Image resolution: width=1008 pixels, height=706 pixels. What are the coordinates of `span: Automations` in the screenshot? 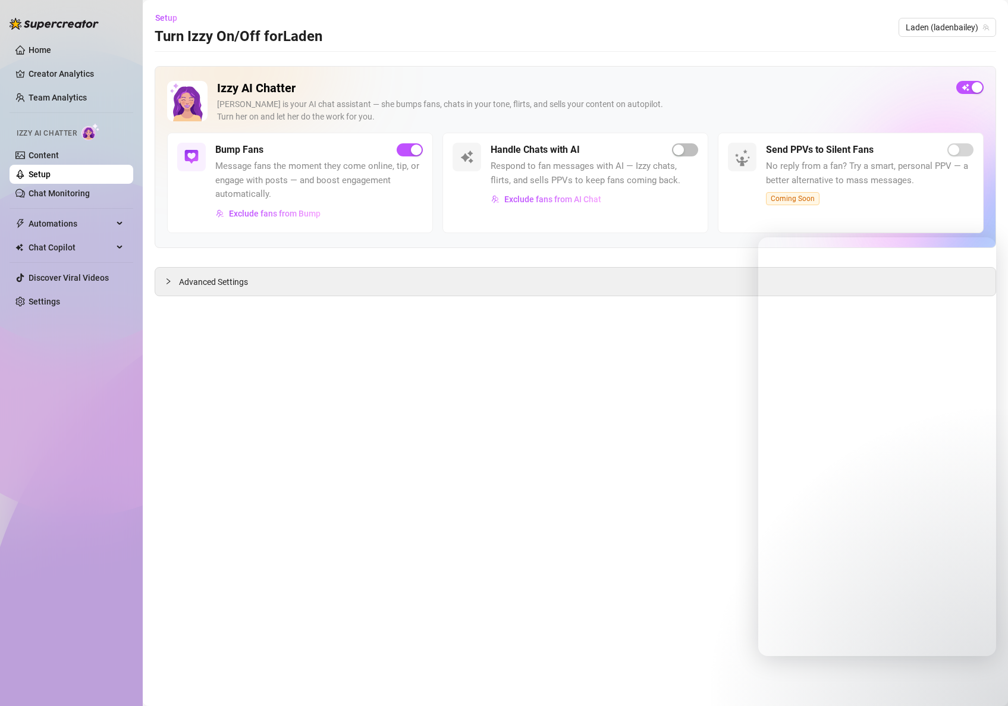 It's located at (71, 224).